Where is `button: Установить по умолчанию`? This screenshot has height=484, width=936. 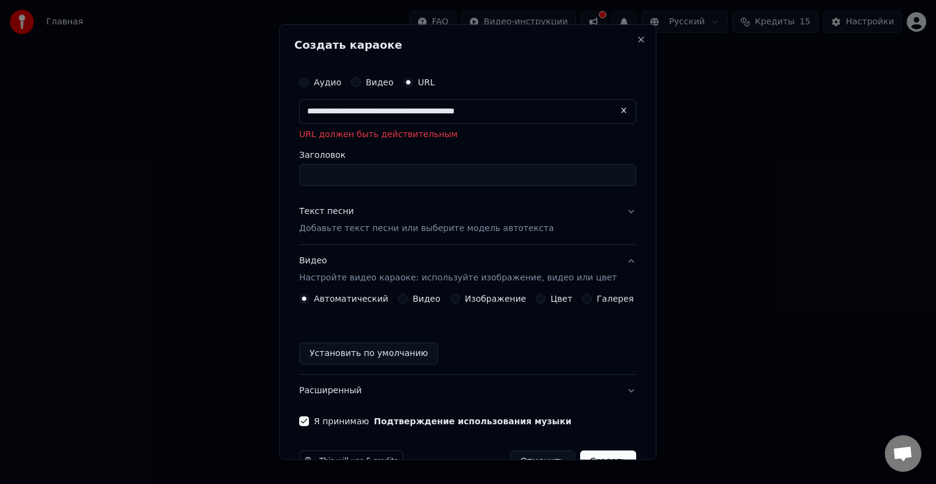
button: Установить по умолчанию is located at coordinates (369, 353).